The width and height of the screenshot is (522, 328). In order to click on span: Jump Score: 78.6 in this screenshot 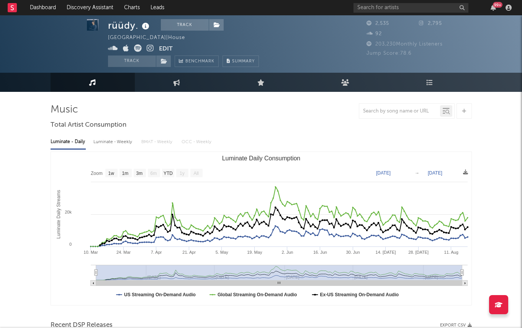, I will do `click(389, 53)`.